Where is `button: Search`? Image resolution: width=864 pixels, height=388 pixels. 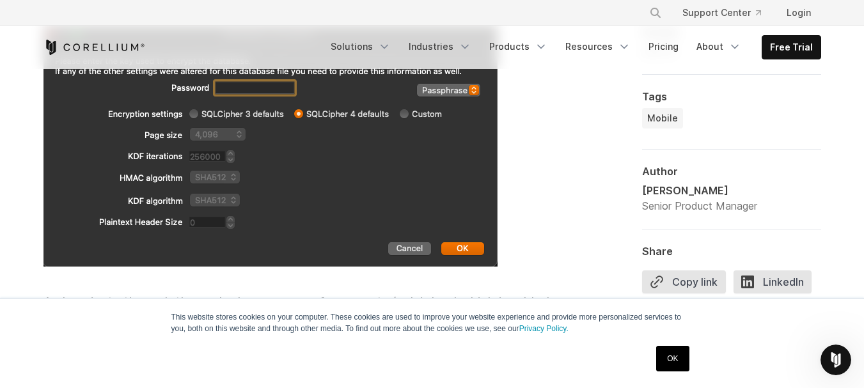
button: Search is located at coordinates (655, 13).